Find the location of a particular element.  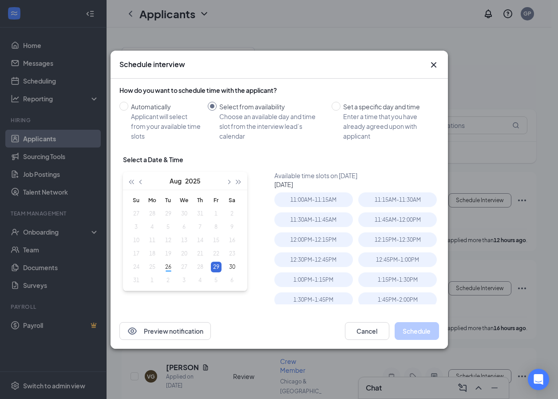

th: Su is located at coordinates (136, 200).